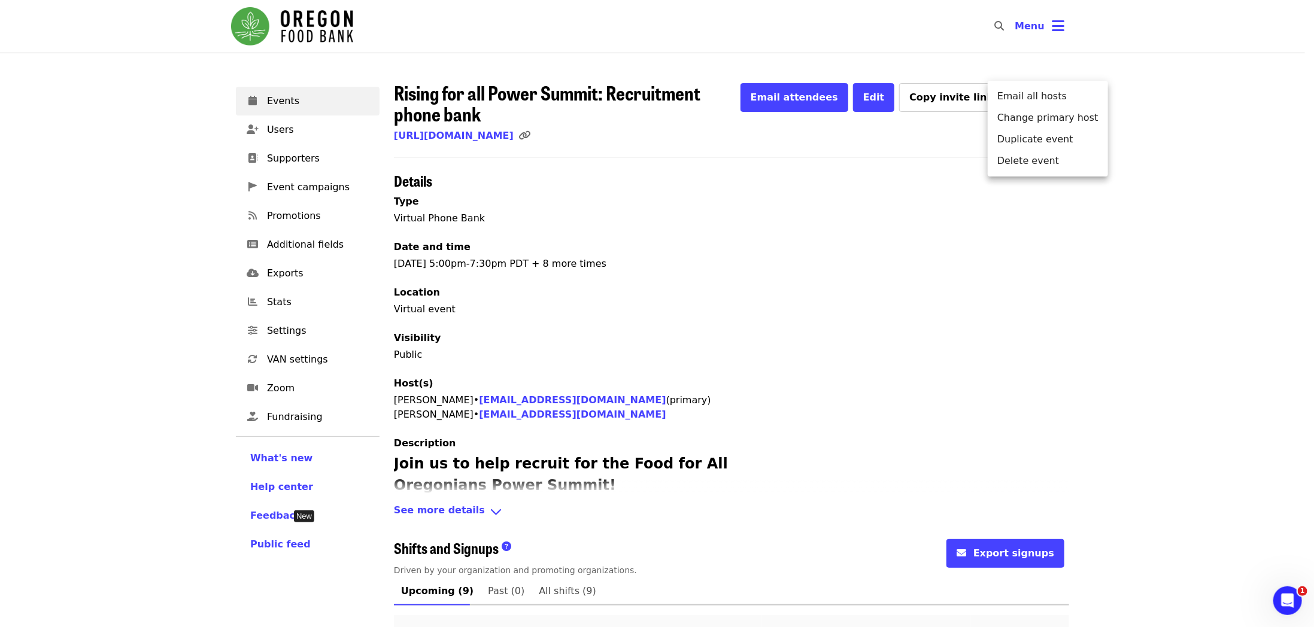  I want to click on a: Duplicate event, so click(1047, 139).